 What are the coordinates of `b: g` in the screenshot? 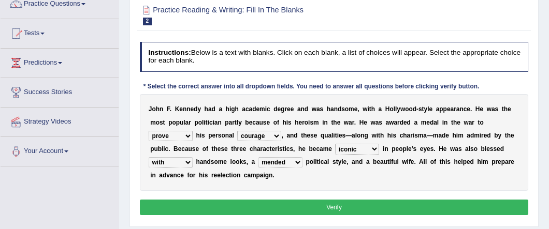 It's located at (366, 136).